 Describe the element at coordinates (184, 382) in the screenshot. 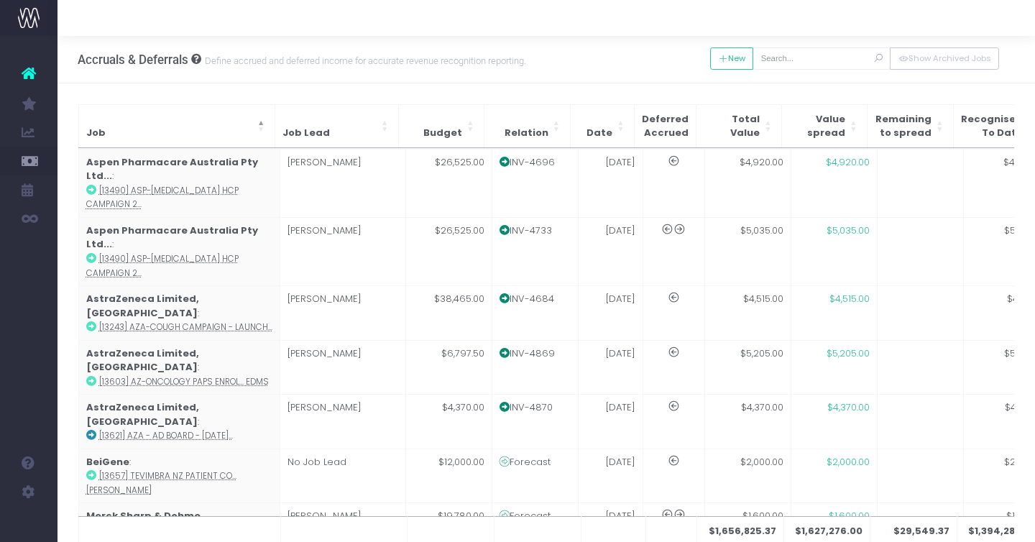

I see `abbr: [13603] AZ-Oncology PAPs Enrolment EDMs` at that location.